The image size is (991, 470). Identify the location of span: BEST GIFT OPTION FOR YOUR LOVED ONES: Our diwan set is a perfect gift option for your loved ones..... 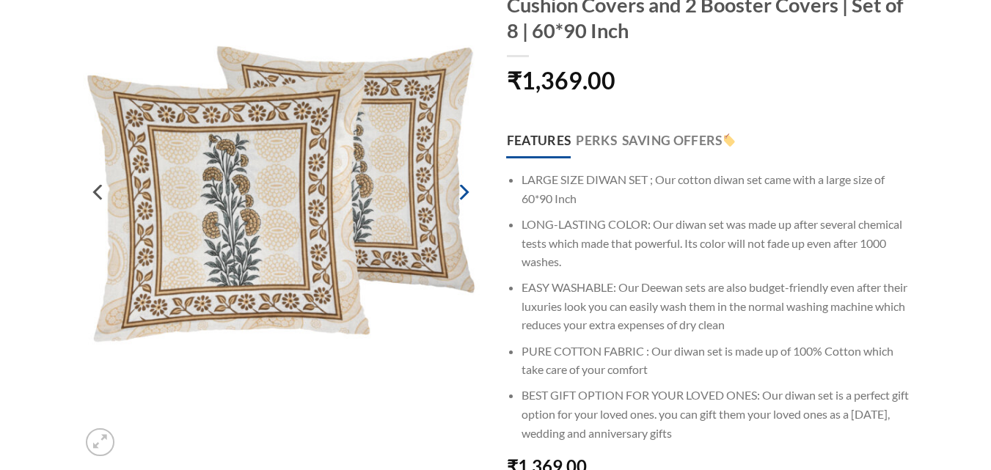
(715, 414).